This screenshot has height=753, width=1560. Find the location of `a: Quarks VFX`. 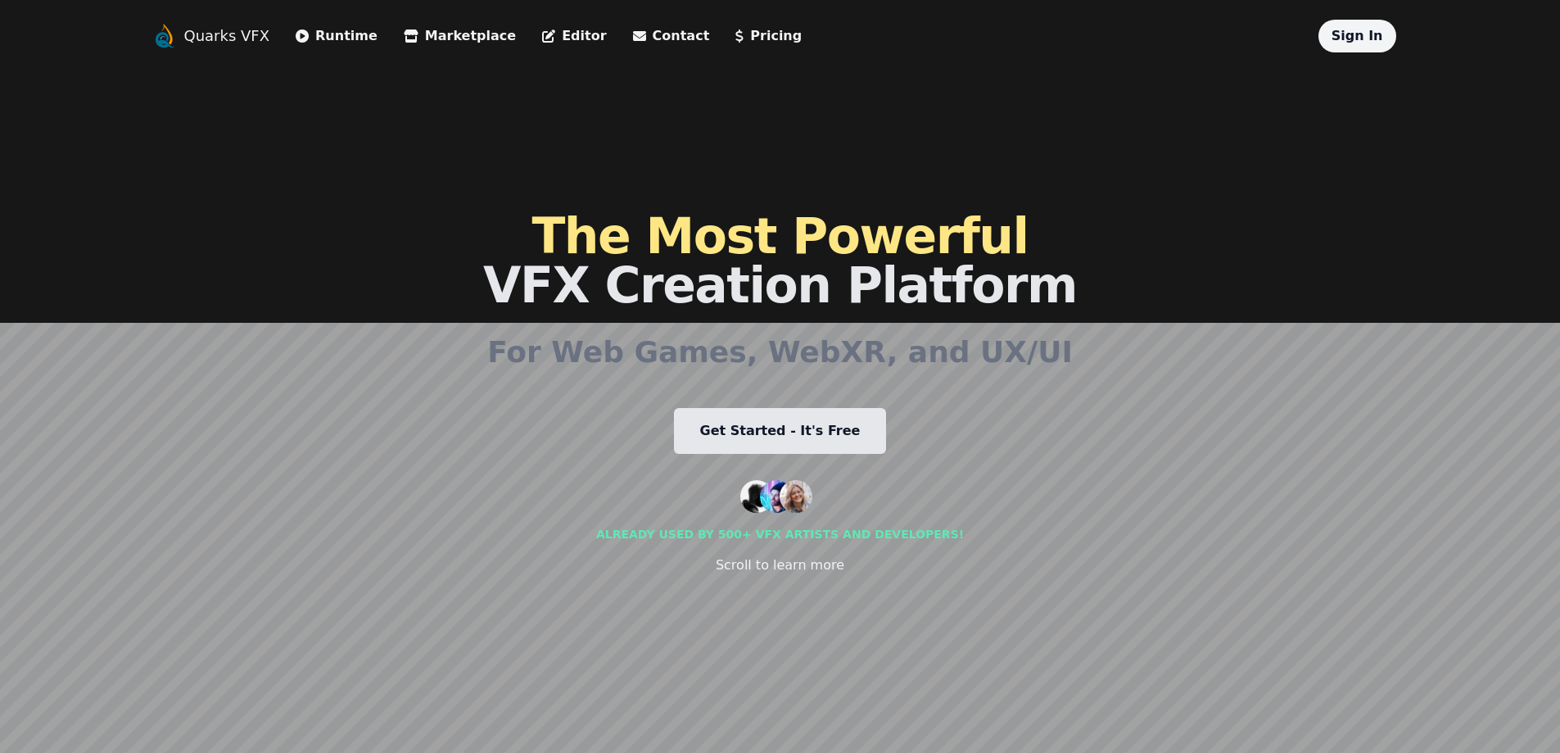

a: Quarks VFX is located at coordinates (227, 36).